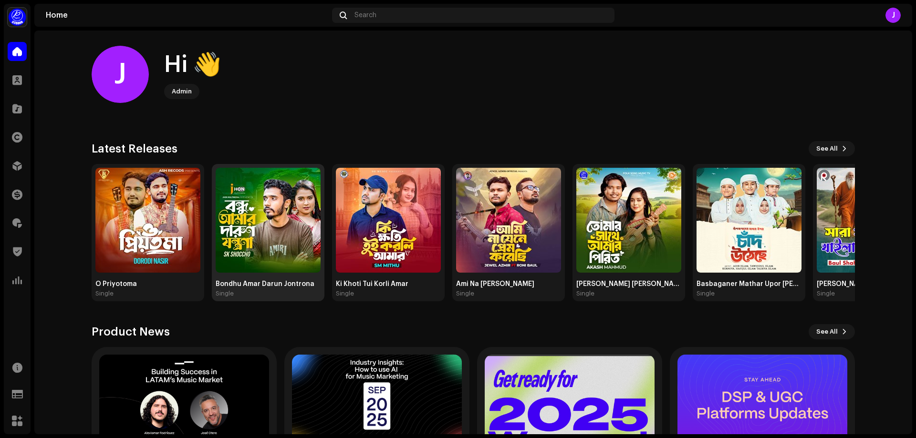 This screenshot has width=916, height=438. What do you see at coordinates (135, 149) in the screenshot?
I see `h3: Latest Releases` at bounding box center [135, 149].